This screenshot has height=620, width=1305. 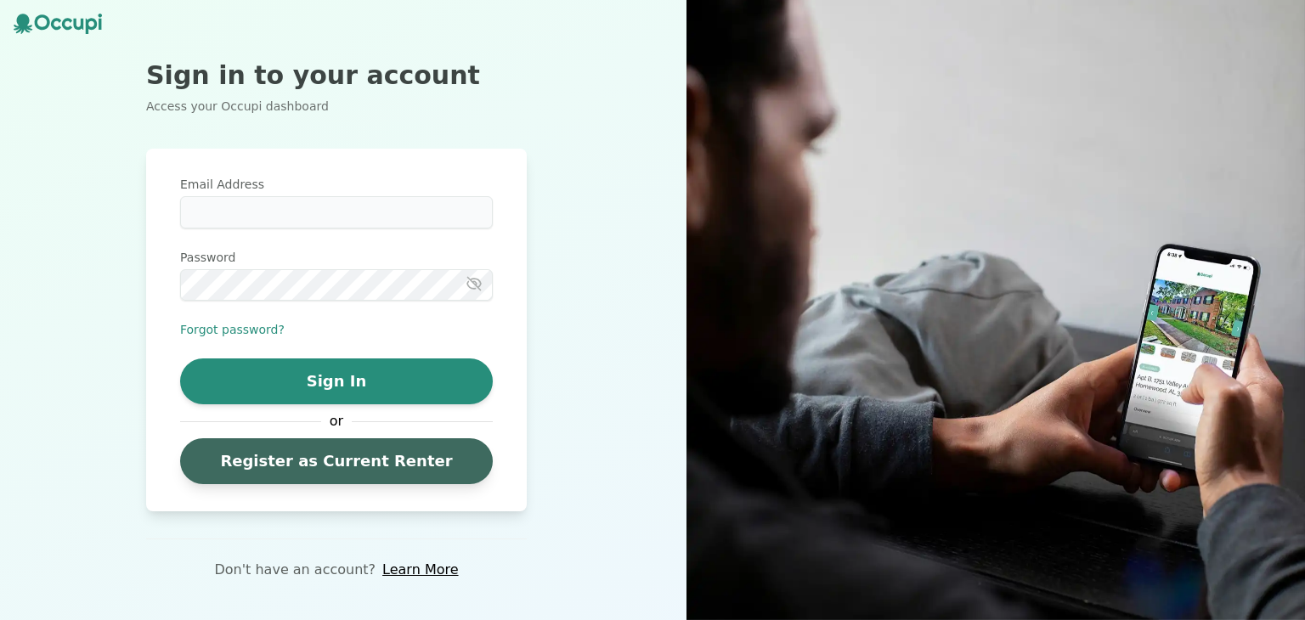 I want to click on a: Learn More, so click(x=420, y=570).